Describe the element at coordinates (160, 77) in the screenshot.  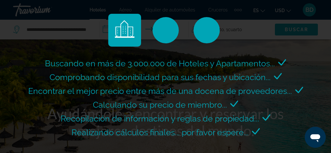
I see `span: Comprobando disponibilidad para sus fechas y ubicación...` at that location.